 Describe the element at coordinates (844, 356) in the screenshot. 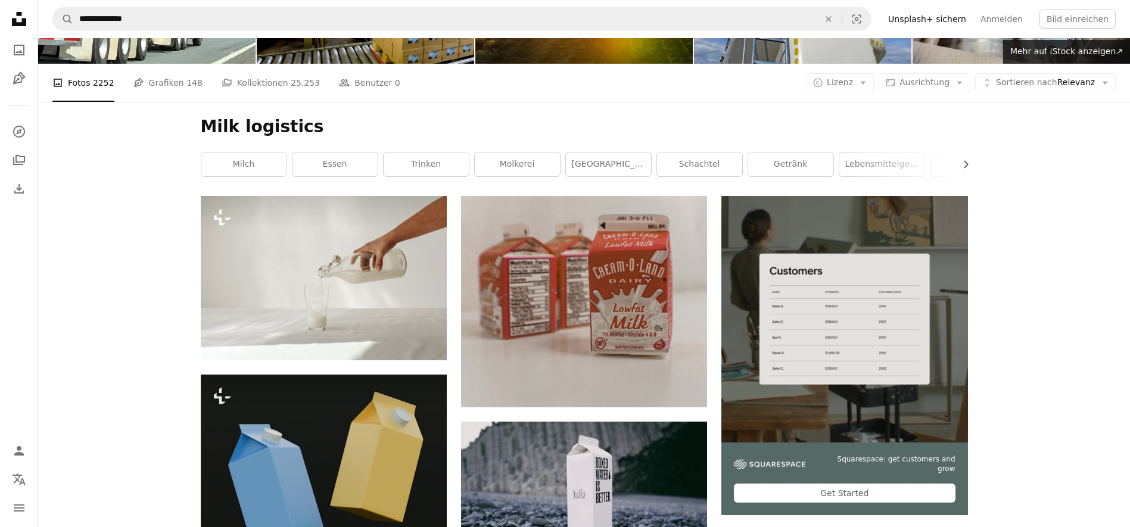

I see `a: Squarespace: get customers and growGet Started` at that location.